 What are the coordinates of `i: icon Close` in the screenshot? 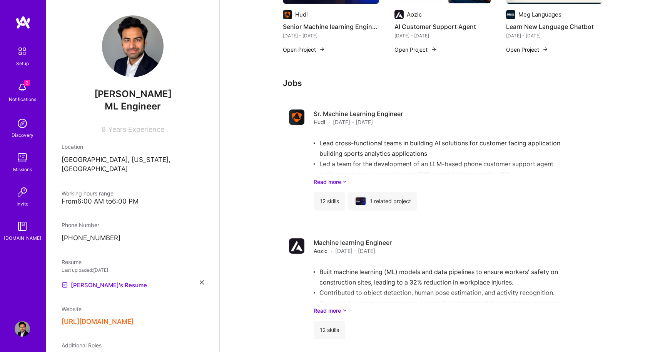 It's located at (202, 282).